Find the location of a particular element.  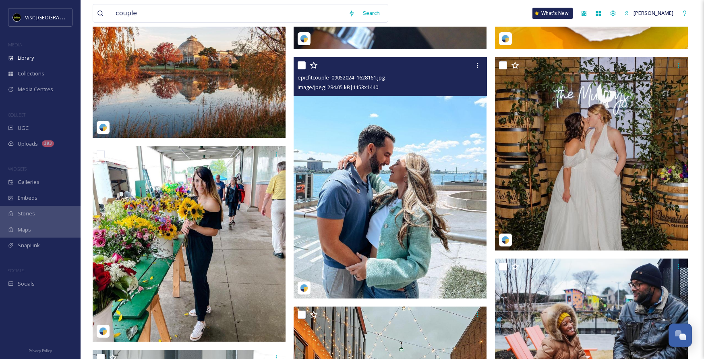

span: Embeds is located at coordinates (27, 197).